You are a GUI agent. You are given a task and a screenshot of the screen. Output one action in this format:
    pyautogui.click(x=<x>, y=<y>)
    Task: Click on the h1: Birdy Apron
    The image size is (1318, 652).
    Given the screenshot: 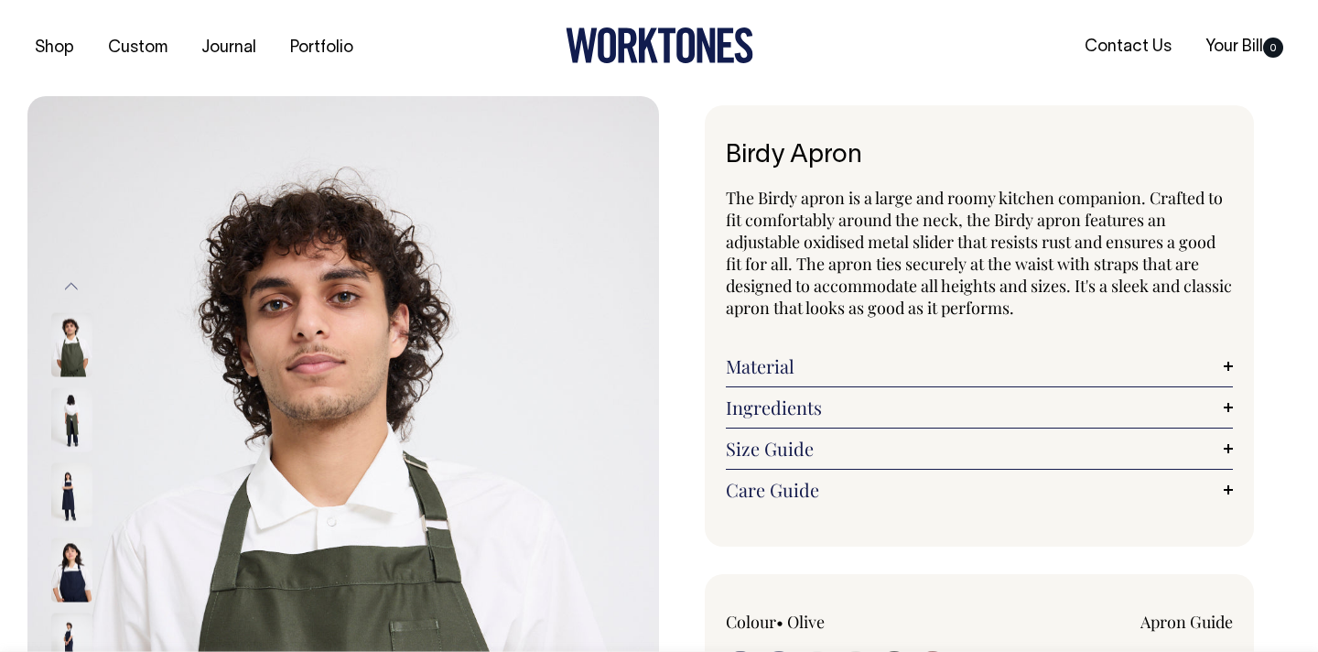 What is the action you would take?
    pyautogui.click(x=979, y=156)
    